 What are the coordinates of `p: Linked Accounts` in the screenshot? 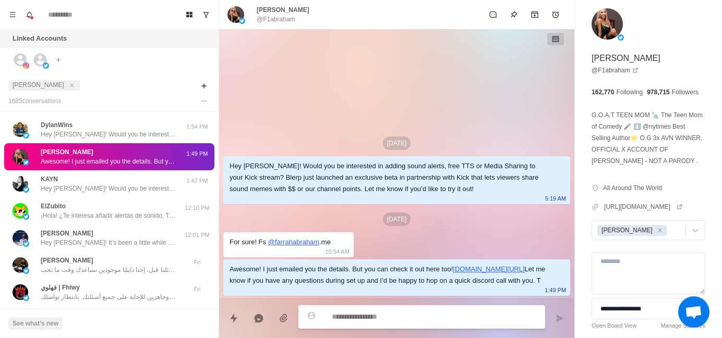 It's located at (40, 39).